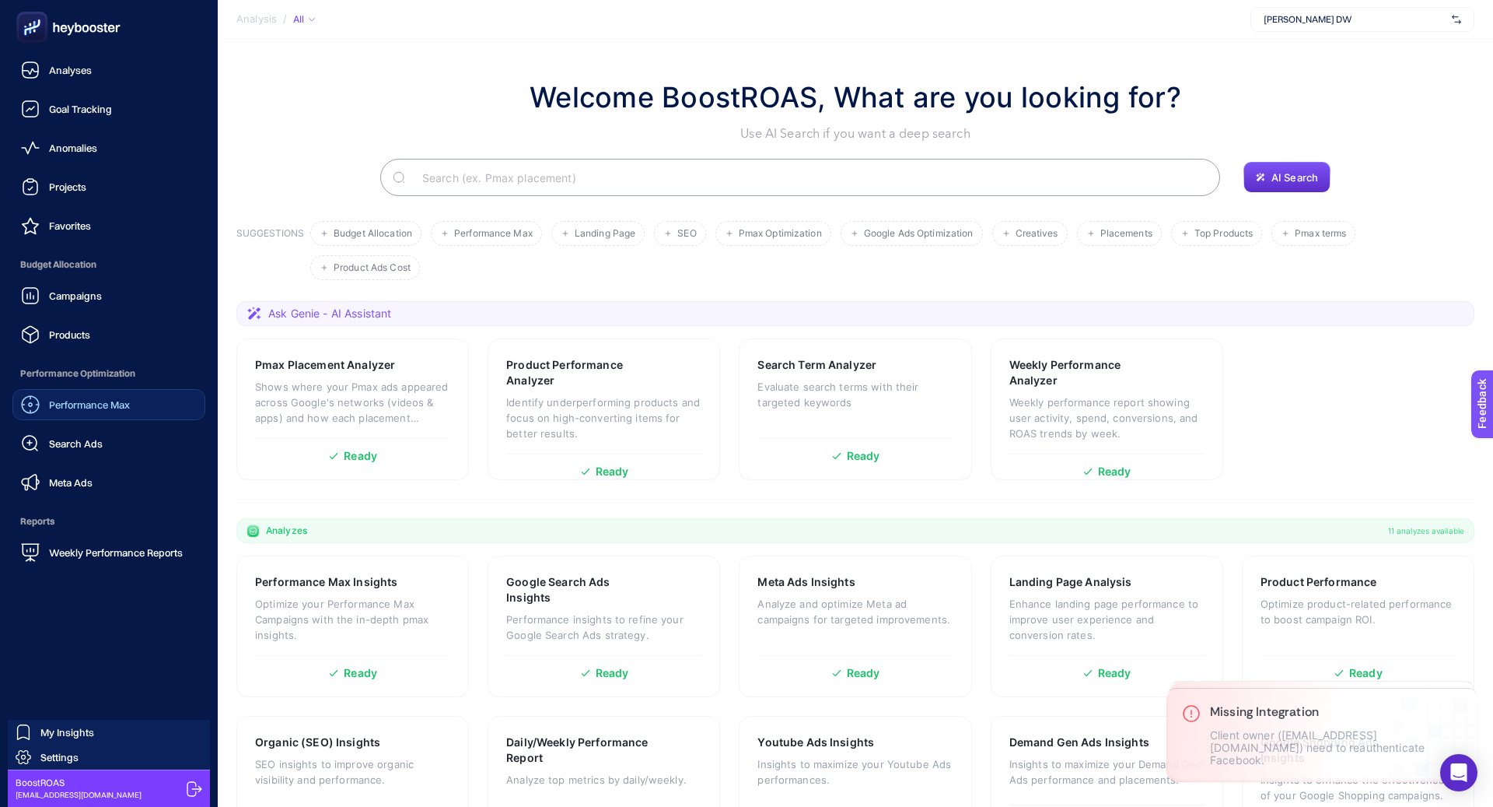 Image resolution: width=1493 pixels, height=807 pixels. What do you see at coordinates (1427, 530) in the screenshot?
I see `span: 11 analyzes available` at bounding box center [1427, 530].